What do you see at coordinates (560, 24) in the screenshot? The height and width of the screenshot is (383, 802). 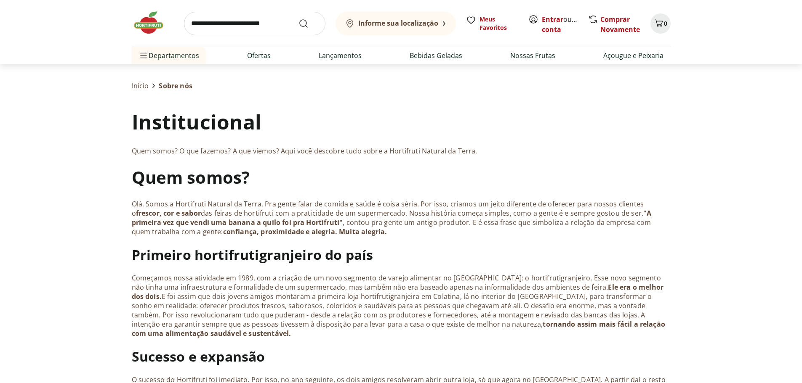 I see `span: ou` at bounding box center [560, 24].